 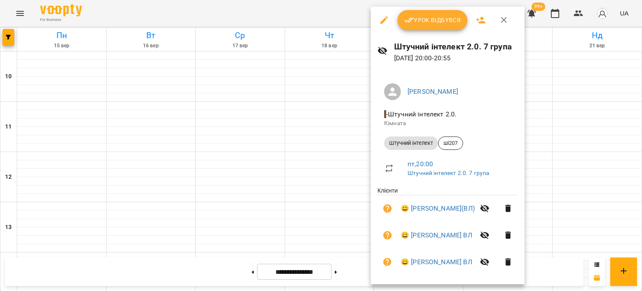 What do you see at coordinates (448, 173) in the screenshot?
I see `a: Штучний інтелект 2.0. 7 група` at bounding box center [448, 173].